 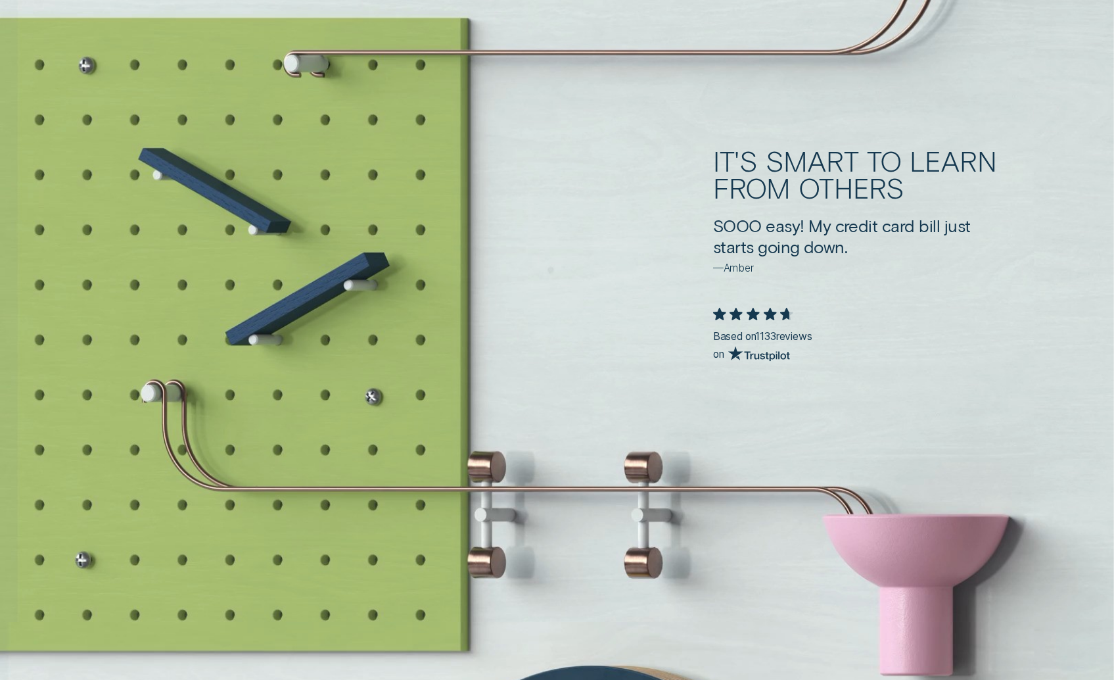 What do you see at coordinates (735, 160) in the screenshot?
I see `div: It's` at bounding box center [735, 160].